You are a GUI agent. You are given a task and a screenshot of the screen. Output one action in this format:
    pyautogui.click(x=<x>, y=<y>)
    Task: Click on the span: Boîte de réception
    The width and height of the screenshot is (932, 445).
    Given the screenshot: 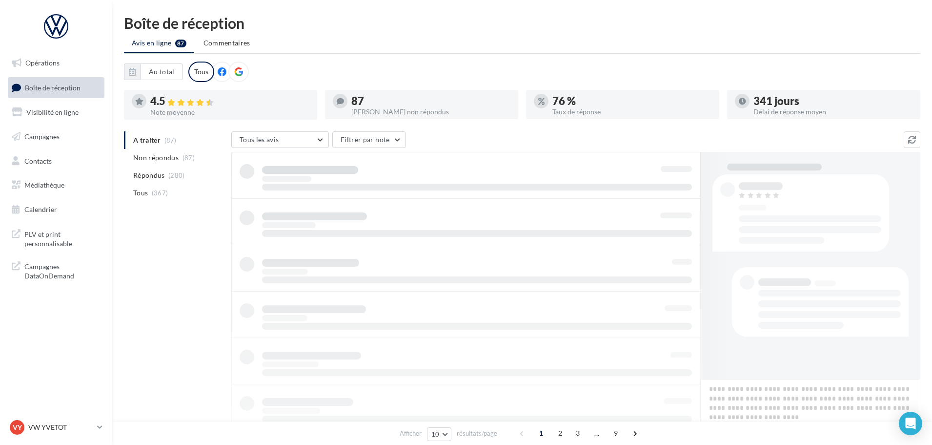 What is the action you would take?
    pyautogui.click(x=53, y=87)
    